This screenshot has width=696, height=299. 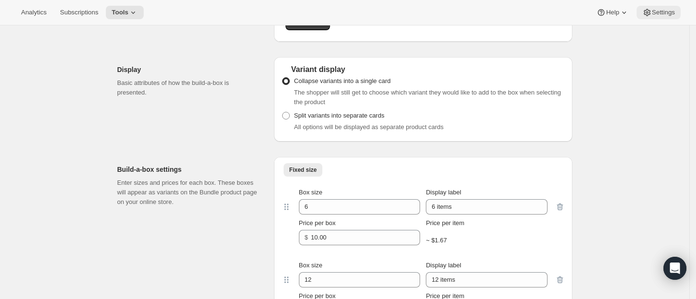 What do you see at coordinates (303, 170) in the screenshot?
I see `span: Fixed size` at bounding box center [303, 170].